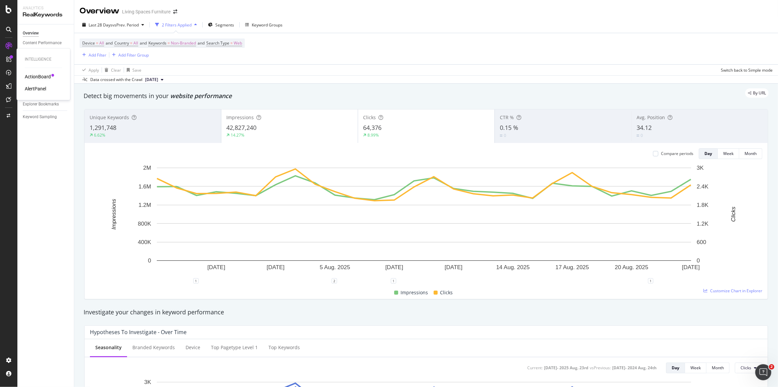 The image size is (778, 387). Describe the element at coordinates (35, 89) in the screenshot. I see `div: AlertPanel` at that location.